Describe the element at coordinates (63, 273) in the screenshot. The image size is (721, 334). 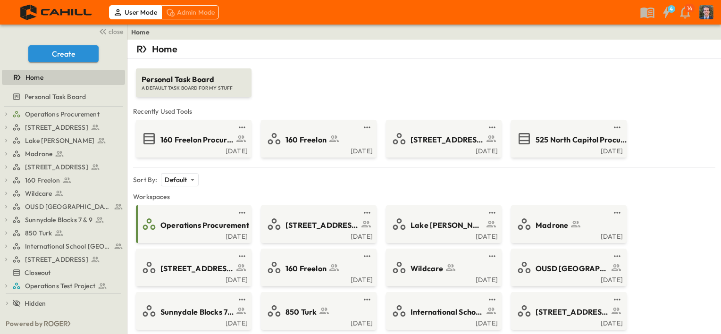
I see `div: Closeouttest` at that location.